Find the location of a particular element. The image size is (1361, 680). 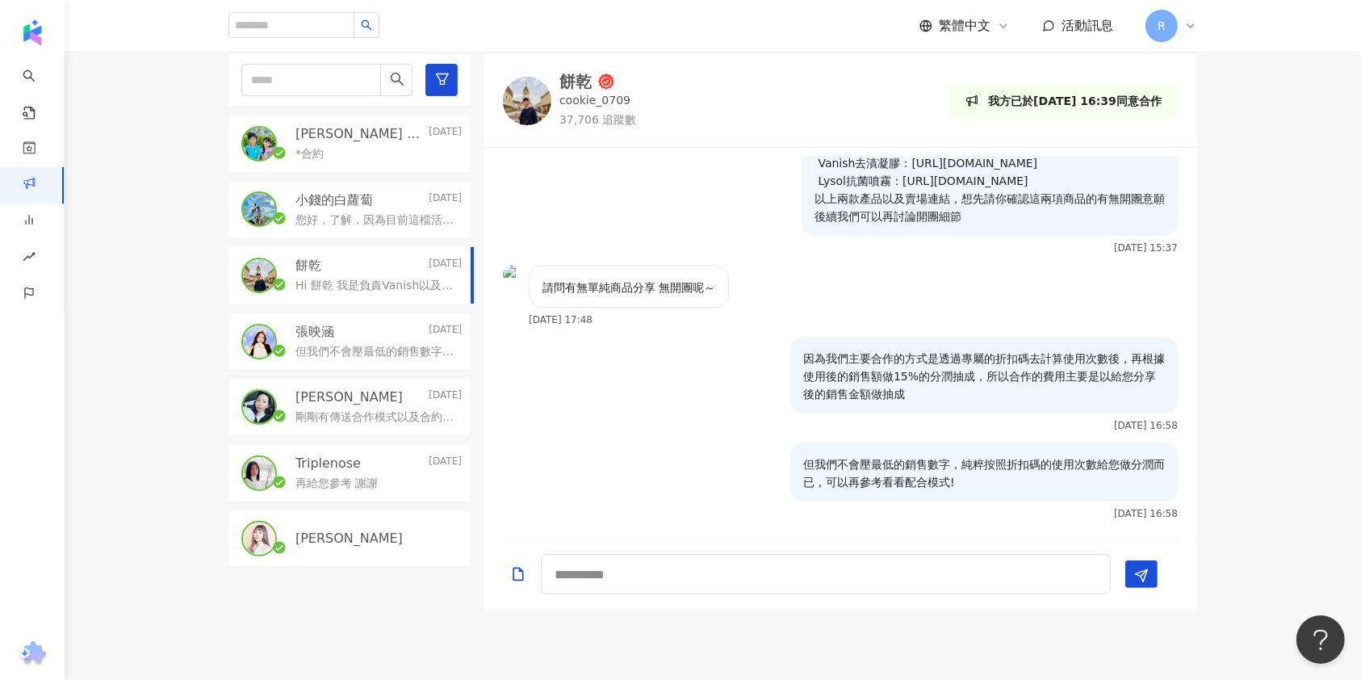

button: Send is located at coordinates (1141, 574).